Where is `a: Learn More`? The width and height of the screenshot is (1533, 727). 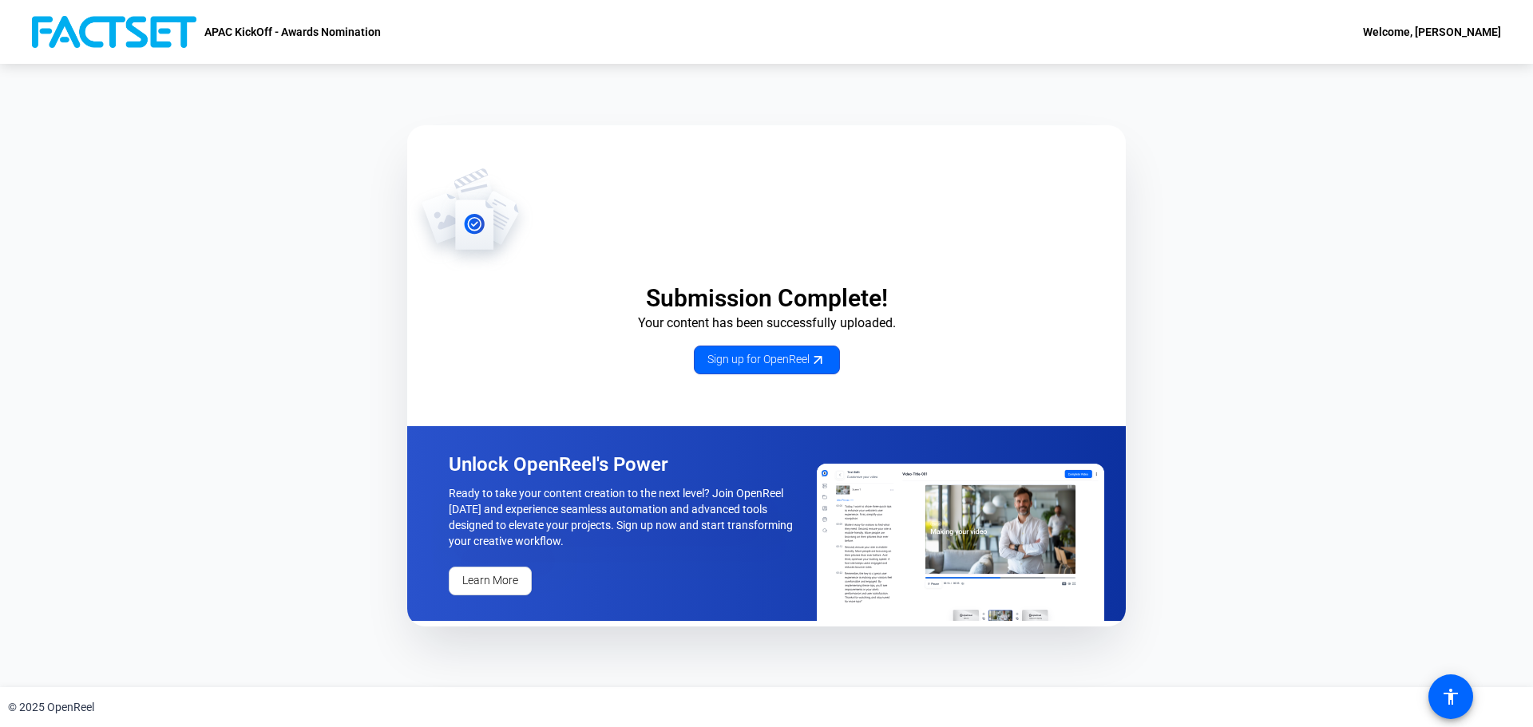 a: Learn More is located at coordinates (490, 581).